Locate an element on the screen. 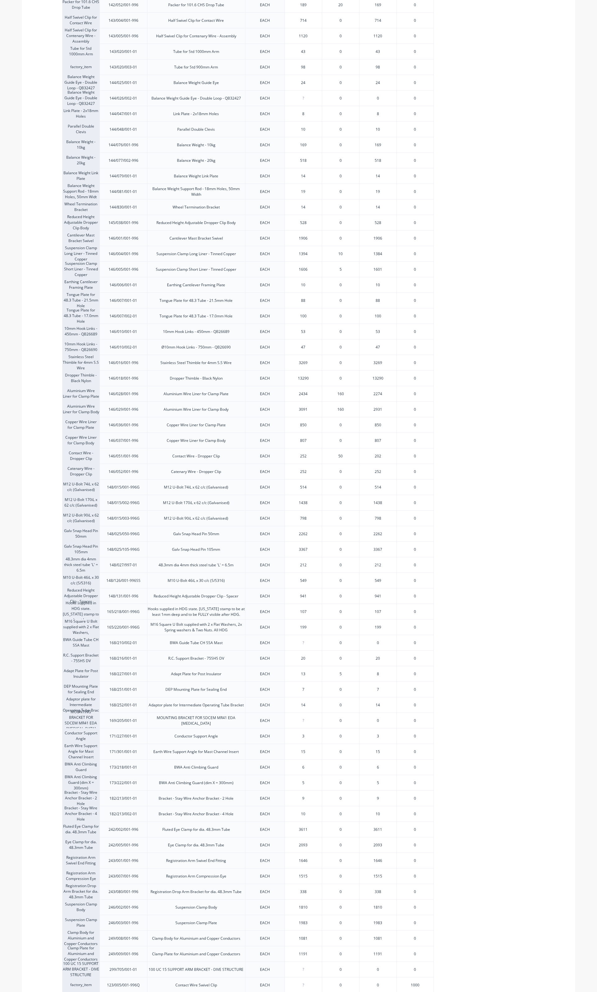 The image size is (597, 992). div: 47 is located at coordinates (303, 347).